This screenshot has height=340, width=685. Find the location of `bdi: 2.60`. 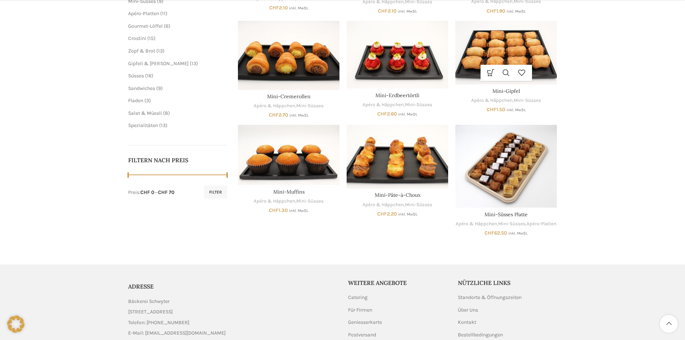

bdi: 2.60 is located at coordinates (387, 114).